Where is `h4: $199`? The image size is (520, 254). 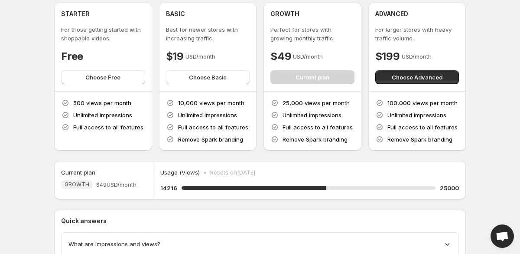 h4: $199 is located at coordinates (388, 56).